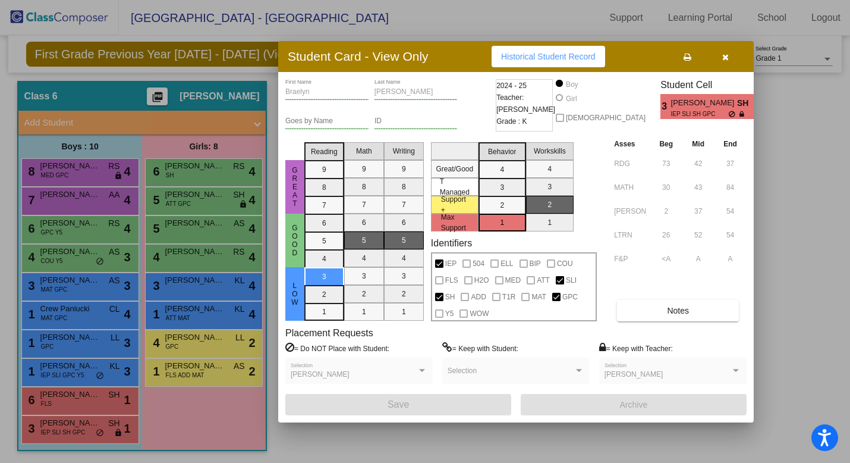 The image size is (850, 463). Describe the element at coordinates (482, 280) in the screenshot. I see `span: H2O` at that location.